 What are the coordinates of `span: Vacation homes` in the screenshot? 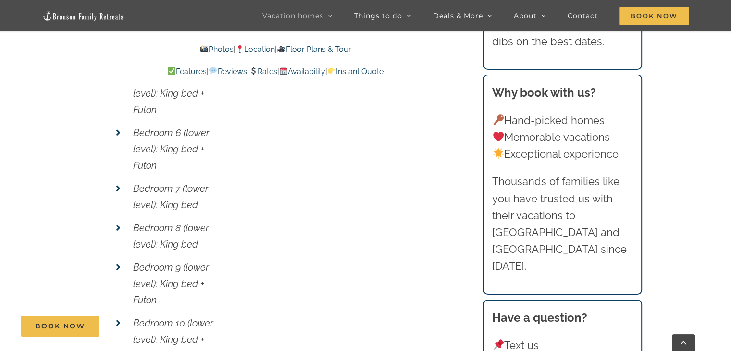 It's located at (293, 16).